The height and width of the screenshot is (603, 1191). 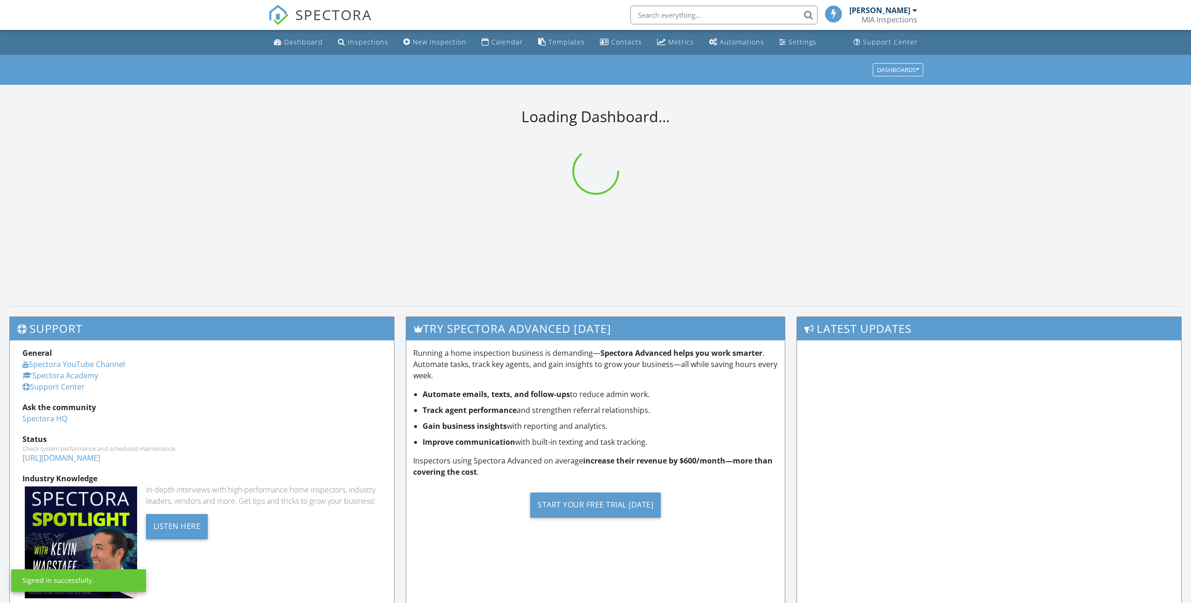 I want to click on strong: Track agent performance, so click(x=469, y=410).